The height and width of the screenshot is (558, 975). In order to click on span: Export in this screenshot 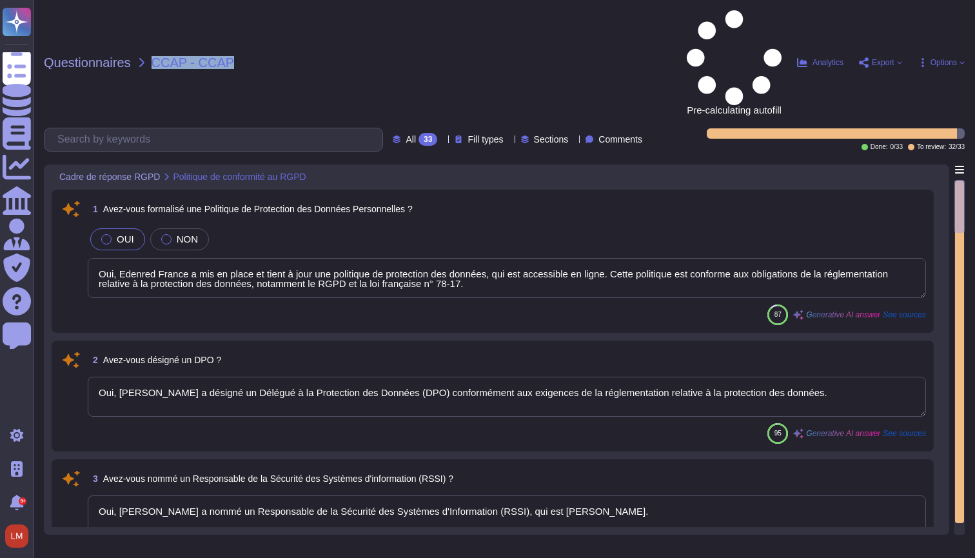, I will do `click(883, 63)`.